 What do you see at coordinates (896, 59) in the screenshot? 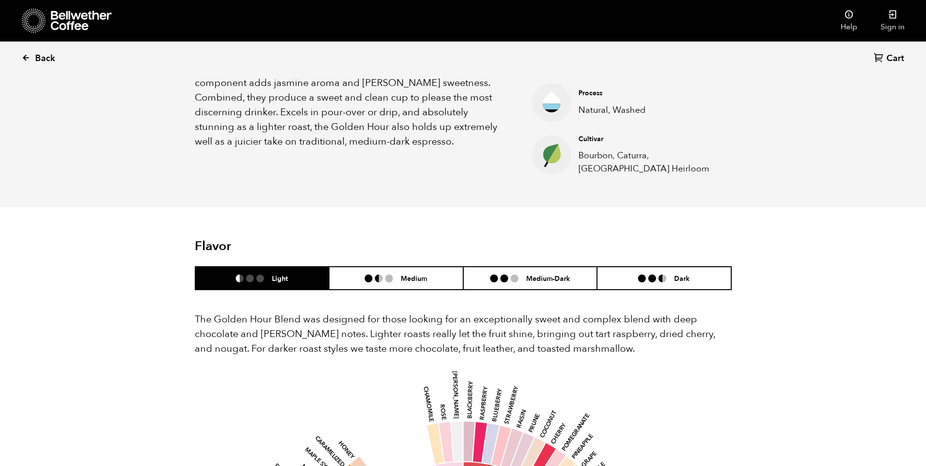
I see `span: Cart` at bounding box center [896, 59].